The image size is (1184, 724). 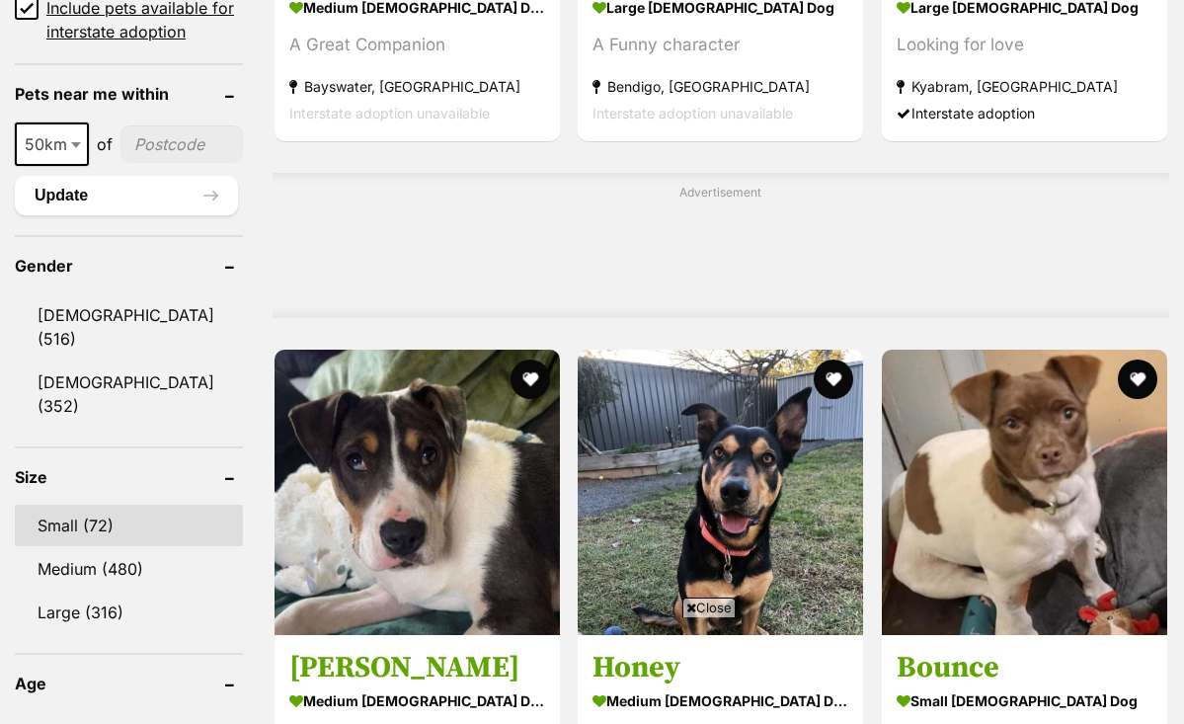 I want to click on div: A Great Companion, so click(x=417, y=44).